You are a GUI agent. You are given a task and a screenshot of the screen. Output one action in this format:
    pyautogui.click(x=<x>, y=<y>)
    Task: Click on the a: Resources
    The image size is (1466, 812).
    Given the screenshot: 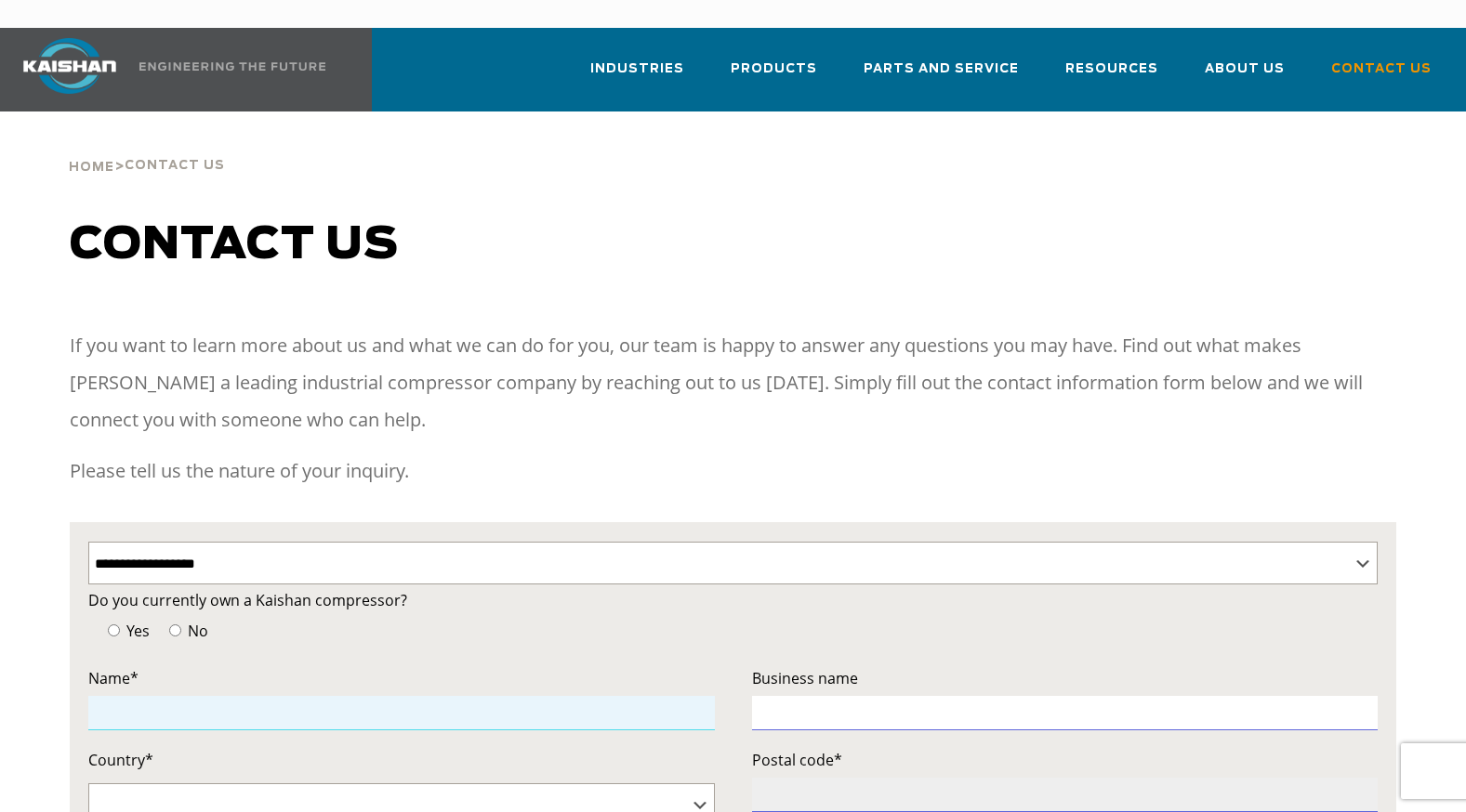 What is the action you would take?
    pyautogui.click(x=1111, y=76)
    